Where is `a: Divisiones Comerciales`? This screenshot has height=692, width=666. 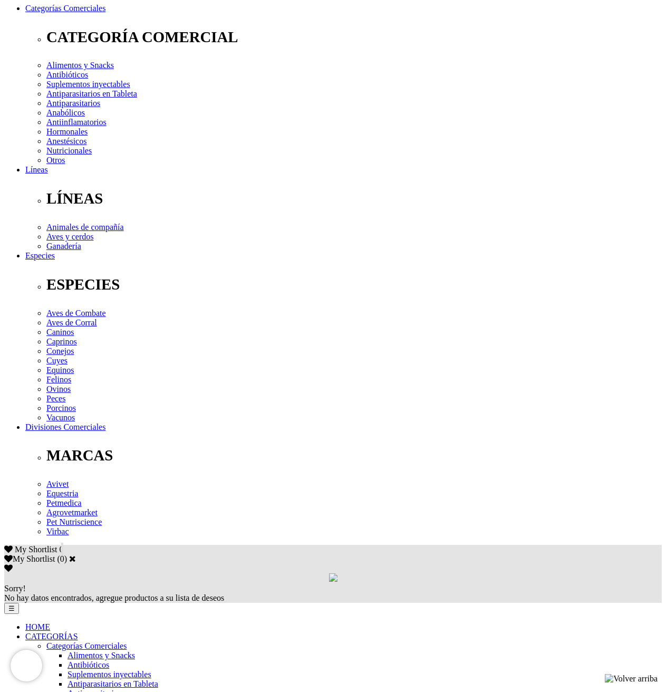
a: Divisiones Comerciales is located at coordinates (65, 426).